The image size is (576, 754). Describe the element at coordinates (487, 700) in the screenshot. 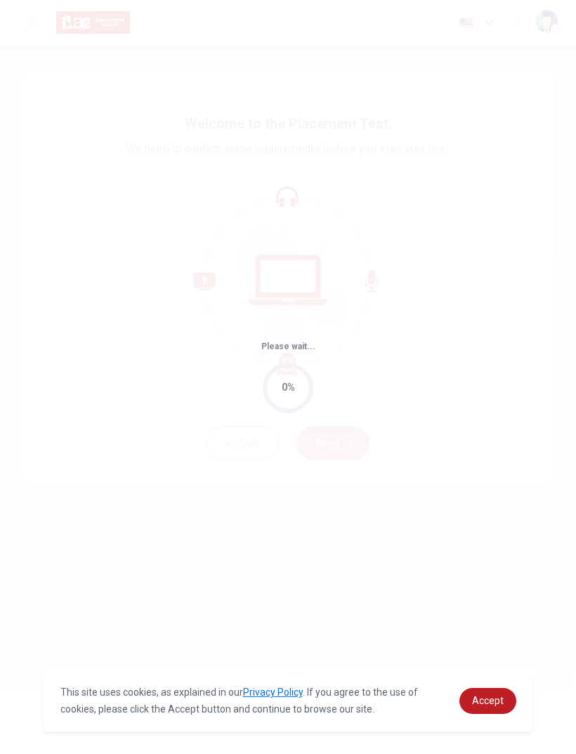

I see `span: Accept` at that location.